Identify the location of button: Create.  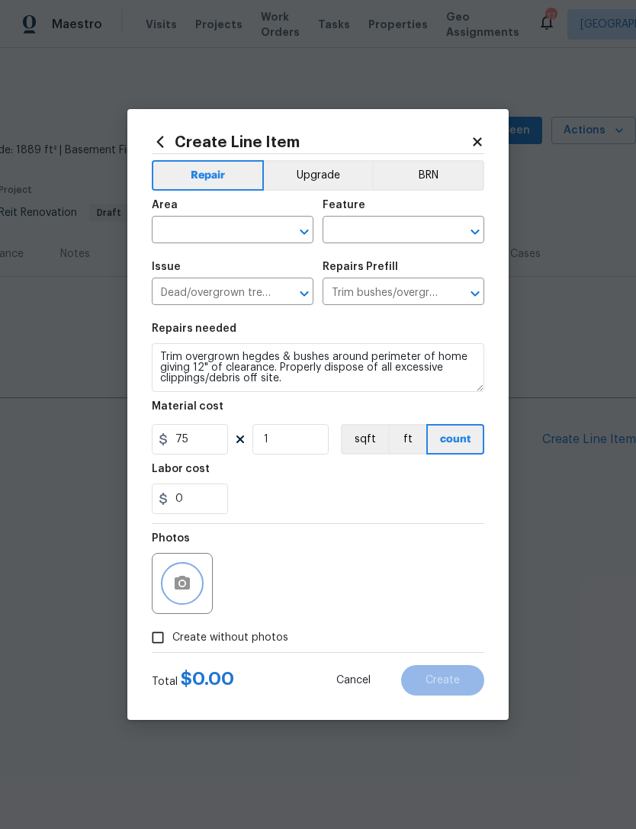
(442, 680).